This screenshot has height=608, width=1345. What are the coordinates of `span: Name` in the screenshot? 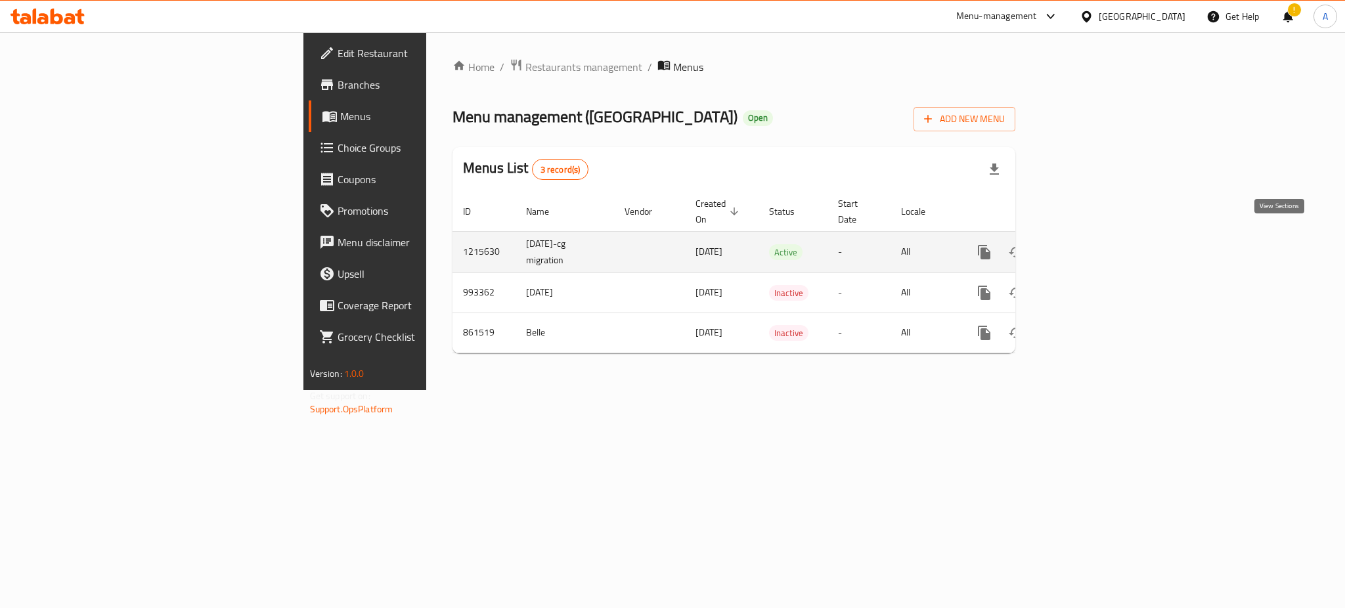 It's located at (546, 211).